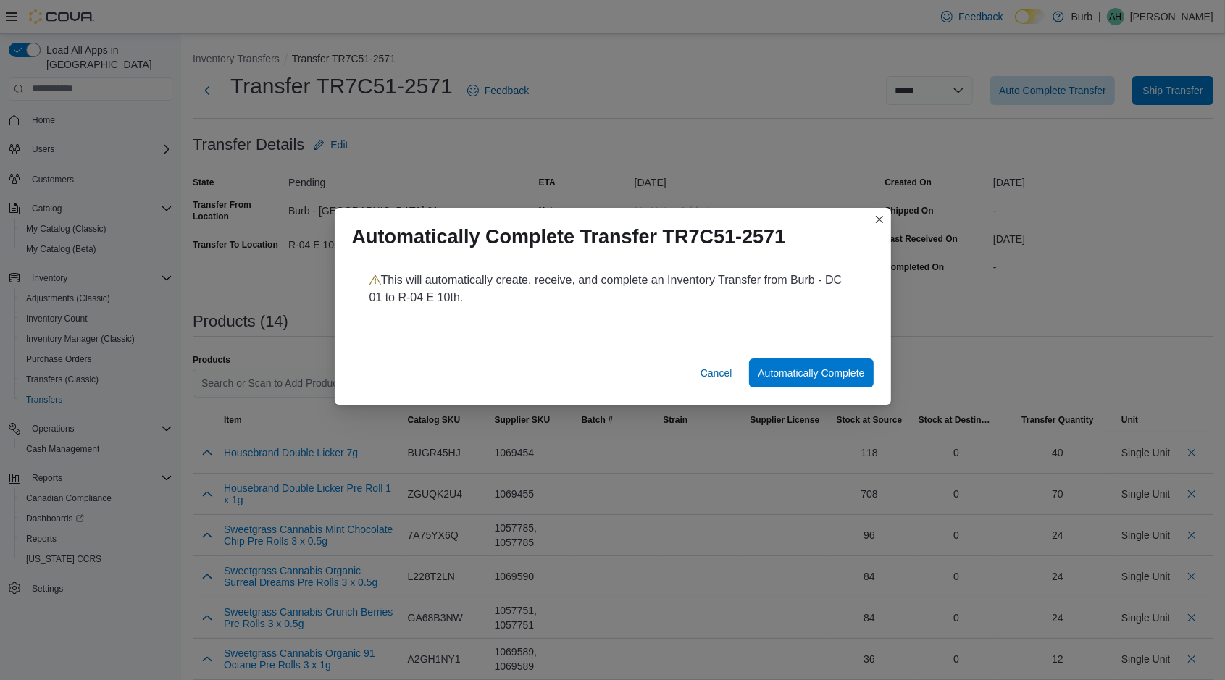  I want to click on h1: Automatically Complete Transfer TR7C51-2571, so click(569, 237).